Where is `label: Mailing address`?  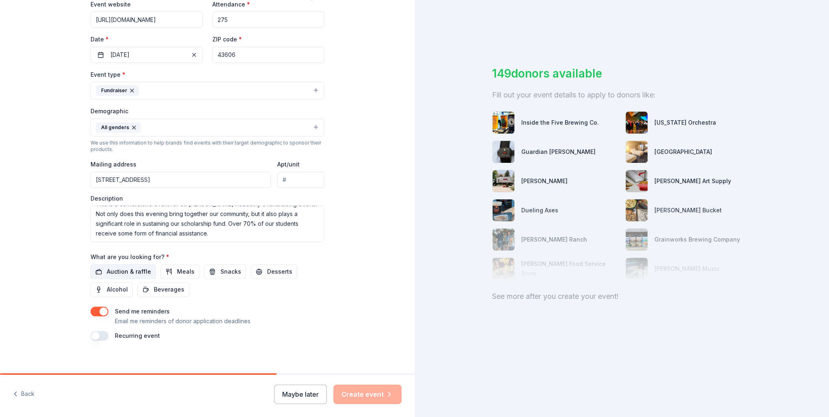 label: Mailing address is located at coordinates (113, 164).